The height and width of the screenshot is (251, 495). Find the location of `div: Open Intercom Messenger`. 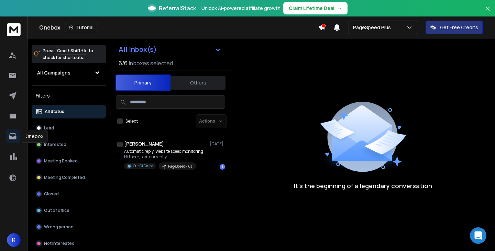

div: Open Intercom Messenger is located at coordinates (478, 236).